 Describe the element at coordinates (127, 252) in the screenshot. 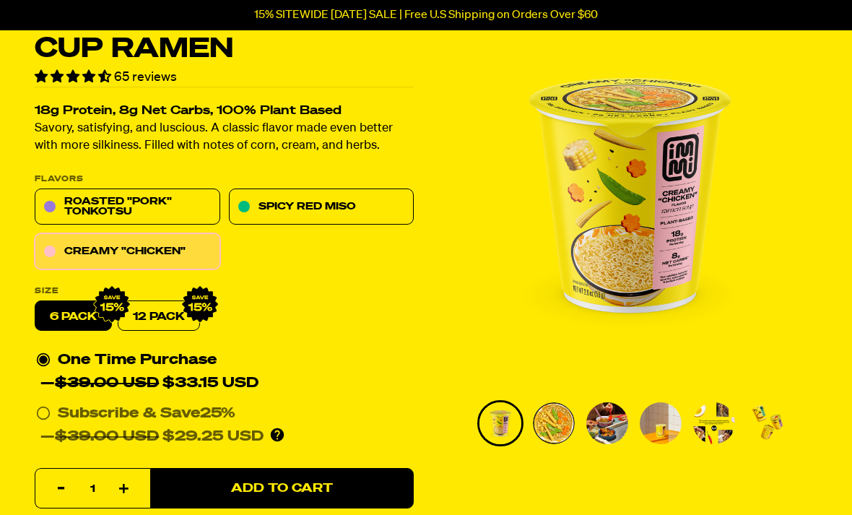

I see `a: Creamy "Chicken"` at that location.